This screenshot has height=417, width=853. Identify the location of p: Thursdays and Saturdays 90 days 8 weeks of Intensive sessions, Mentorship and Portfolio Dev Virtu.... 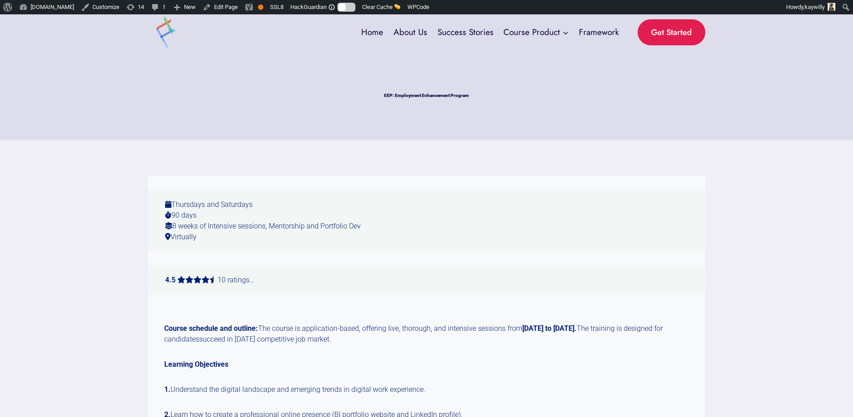
(427, 221).